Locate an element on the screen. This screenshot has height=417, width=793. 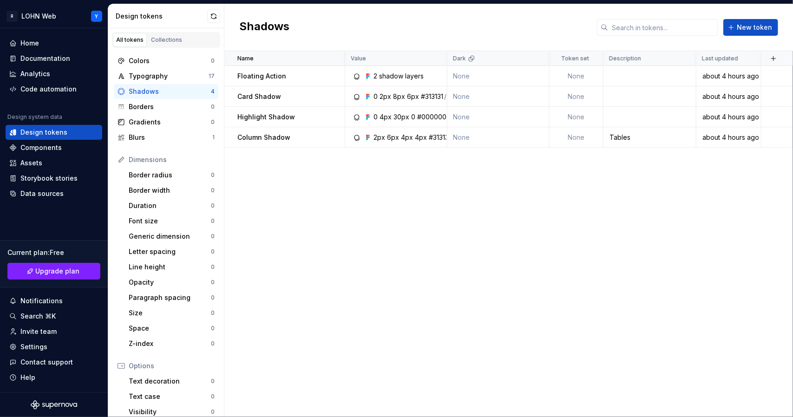
a: Blurs1 is located at coordinates (166, 138).